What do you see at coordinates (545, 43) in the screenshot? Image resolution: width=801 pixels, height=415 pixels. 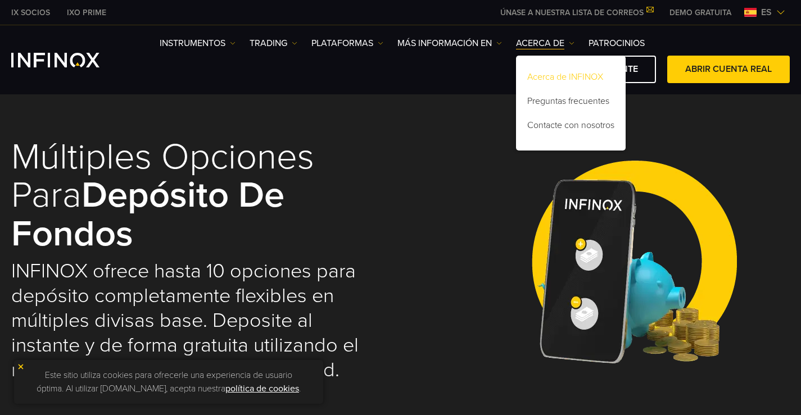 I see `a: ACERCA DE` at bounding box center [545, 43].